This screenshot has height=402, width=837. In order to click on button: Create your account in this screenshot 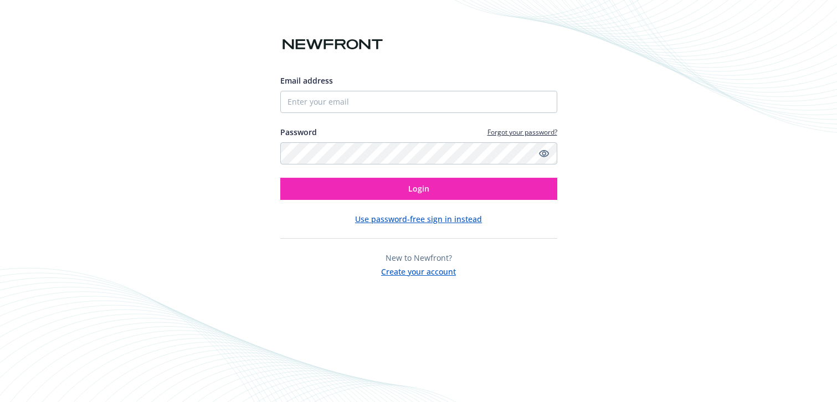, I will do `click(418, 270)`.